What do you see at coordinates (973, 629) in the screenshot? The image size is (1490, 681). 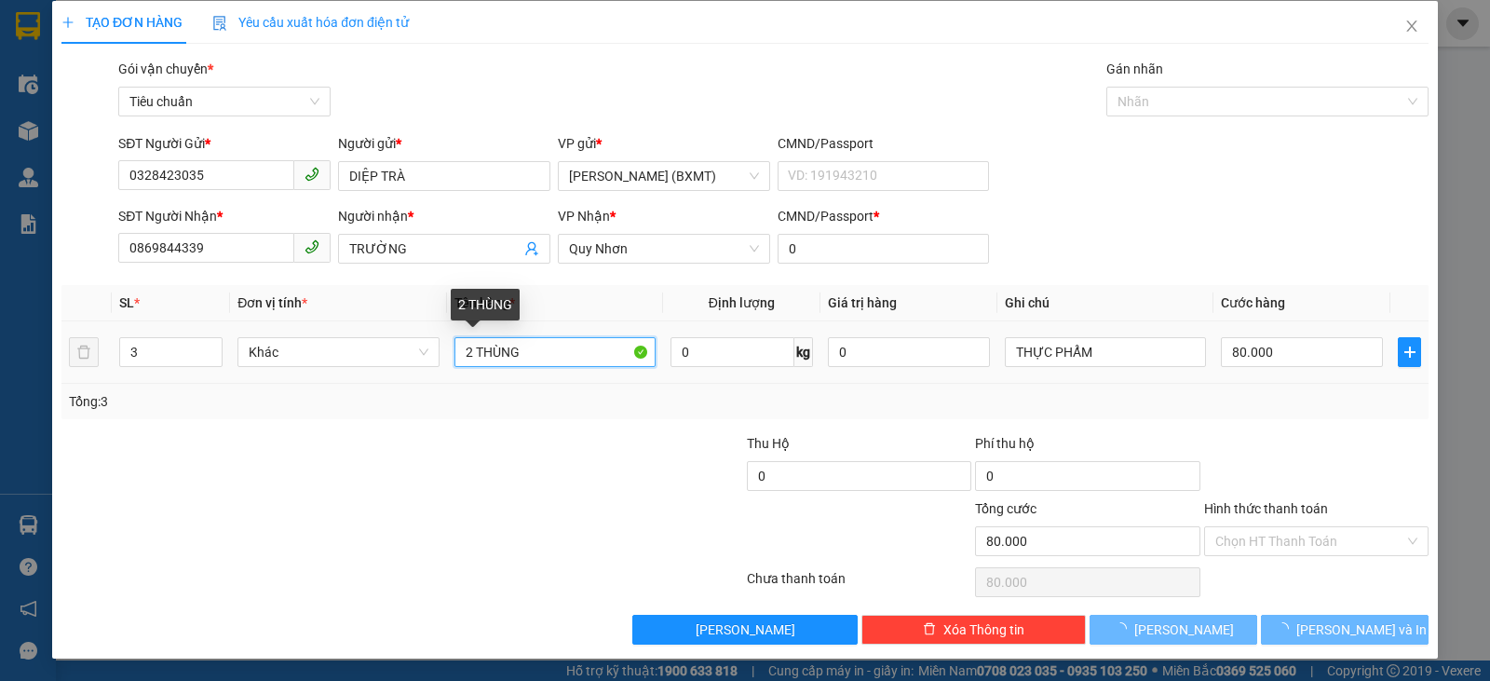 I see `button: deleteXóa Thông tin` at bounding box center [973, 629].